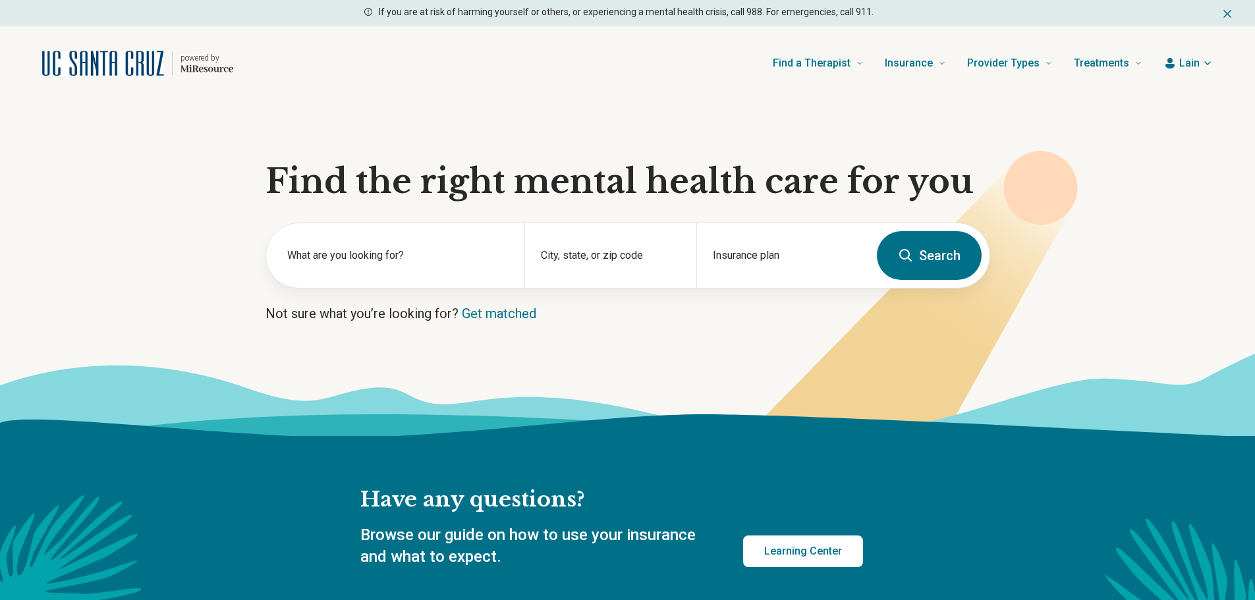 This screenshot has height=600, width=1255. Describe the element at coordinates (915, 63) in the screenshot. I see `a: Insurance` at that location.